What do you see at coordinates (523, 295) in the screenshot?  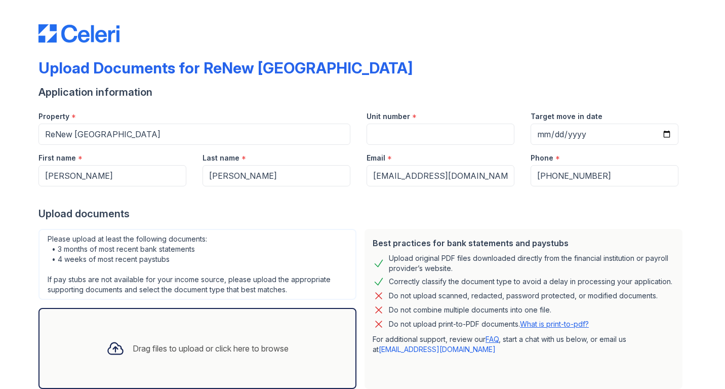 I see `div: Do not upload scanned, redacted, password protected, or modified documents.` at bounding box center [523, 295].